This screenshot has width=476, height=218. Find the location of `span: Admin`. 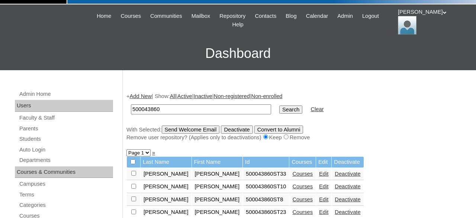

span: Admin is located at coordinates (345, 16).